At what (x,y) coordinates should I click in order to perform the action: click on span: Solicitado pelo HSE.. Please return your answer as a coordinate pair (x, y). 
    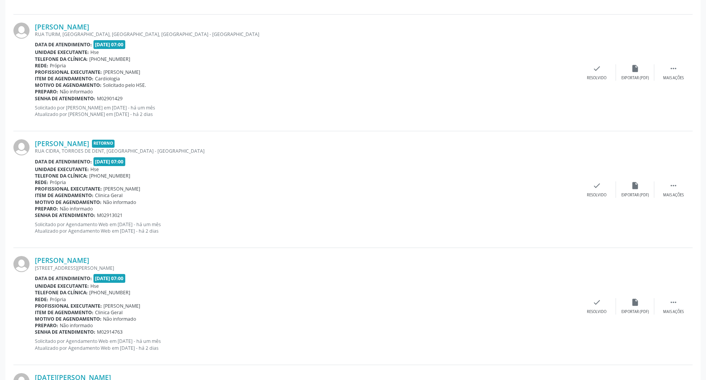
    Looking at the image, I should click on (124, 85).